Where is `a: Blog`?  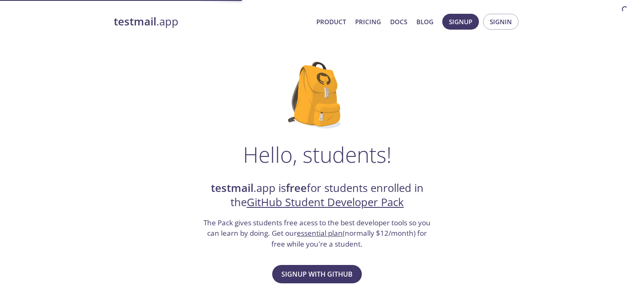 a: Blog is located at coordinates (425, 22).